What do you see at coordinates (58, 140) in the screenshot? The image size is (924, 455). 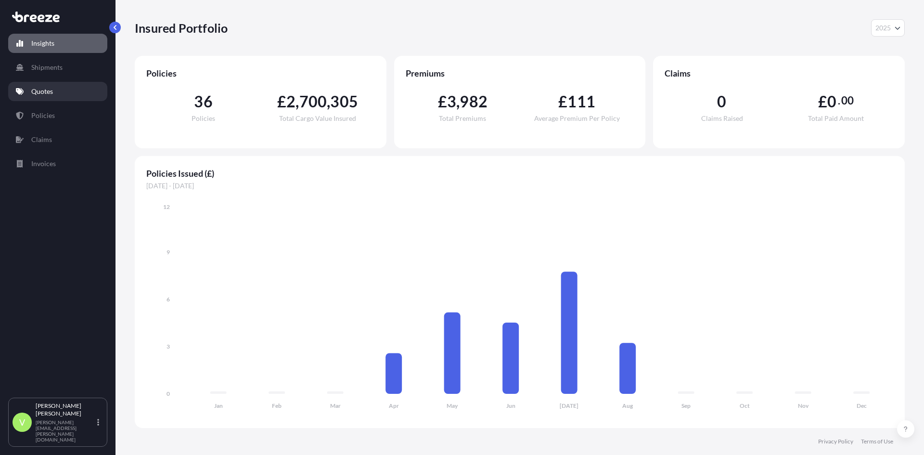 I see `a: Claims` at bounding box center [58, 140].